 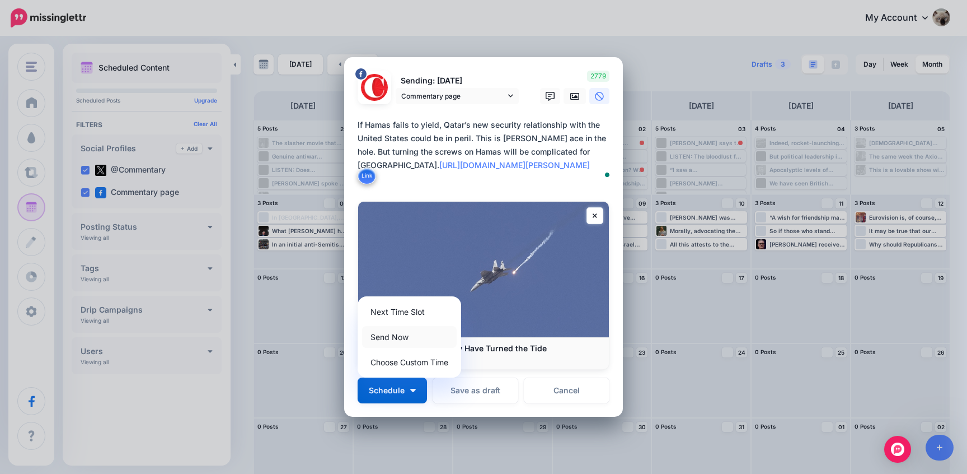 What do you see at coordinates (413, 390) in the screenshot?
I see `img: arrow-down-white.png` at bounding box center [413, 390].